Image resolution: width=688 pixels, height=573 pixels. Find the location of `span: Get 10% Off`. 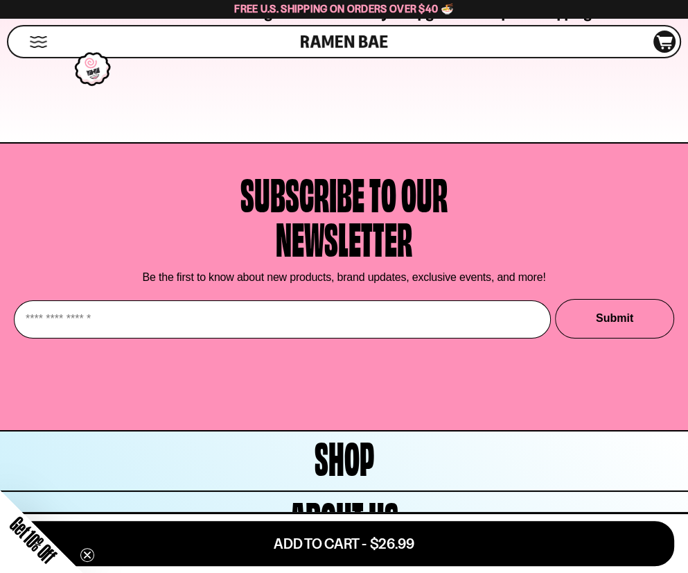

span: Get 10% Off is located at coordinates (33, 539).